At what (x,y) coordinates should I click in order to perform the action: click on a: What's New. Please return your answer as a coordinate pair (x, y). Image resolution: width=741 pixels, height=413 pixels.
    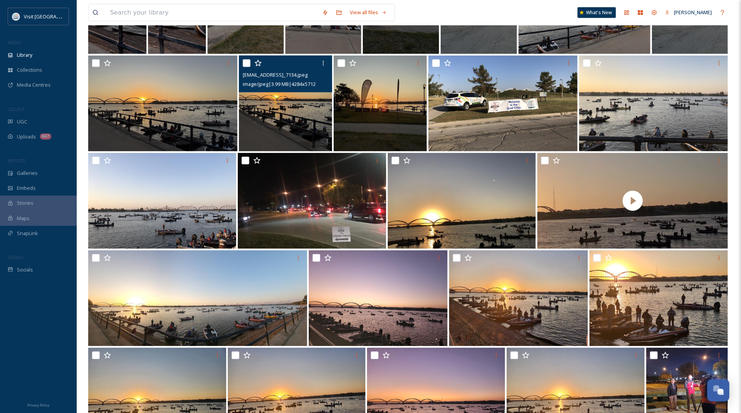
    Looking at the image, I should click on (597, 13).